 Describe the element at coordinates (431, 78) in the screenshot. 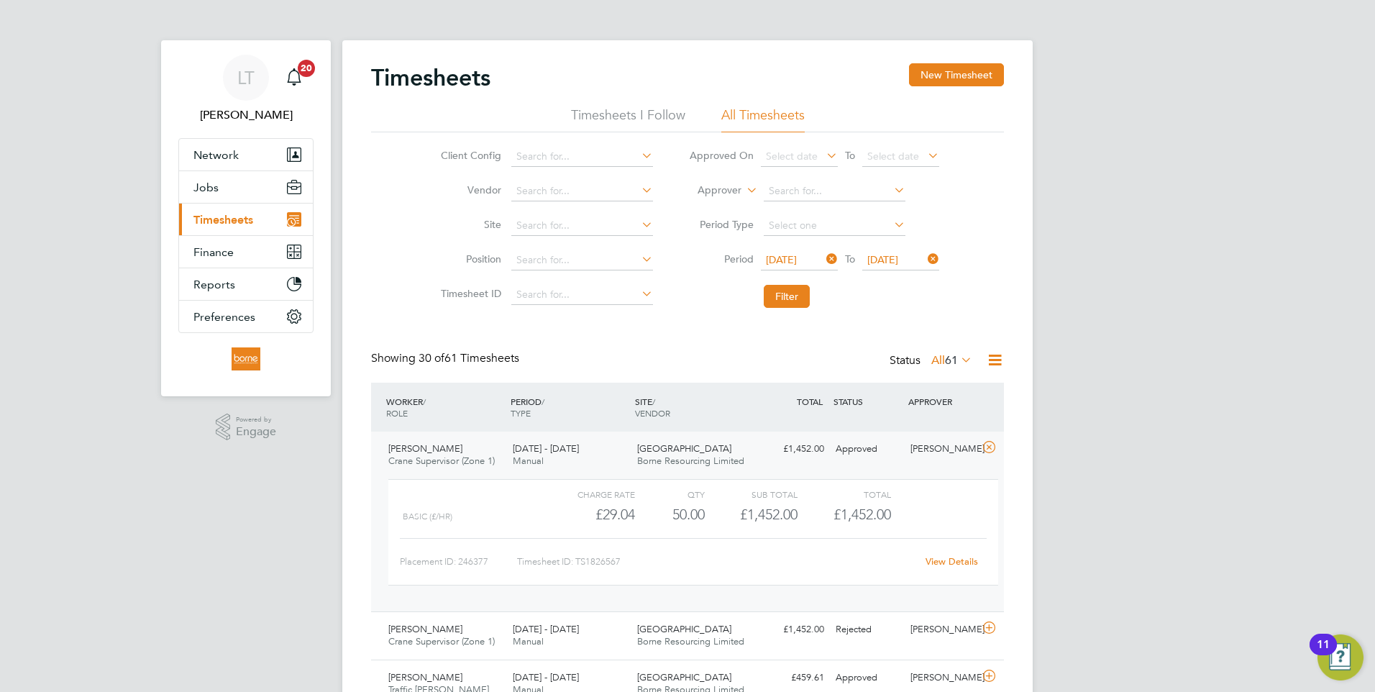

I see `h2: Timesheets` at that location.